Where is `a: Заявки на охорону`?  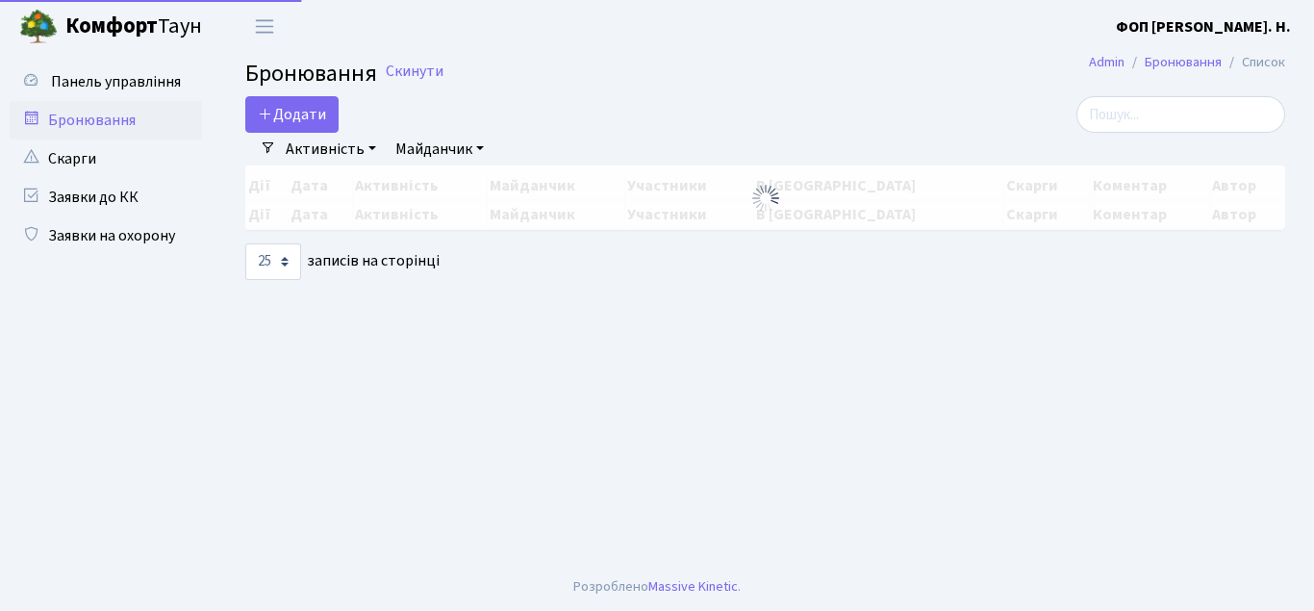
a: Заявки на охорону is located at coordinates (106, 236).